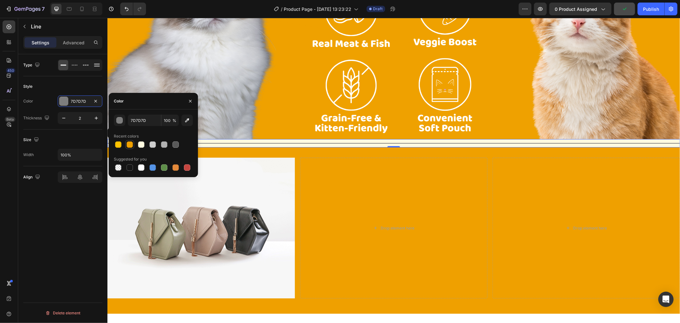  I want to click on div: Size, so click(32, 140).